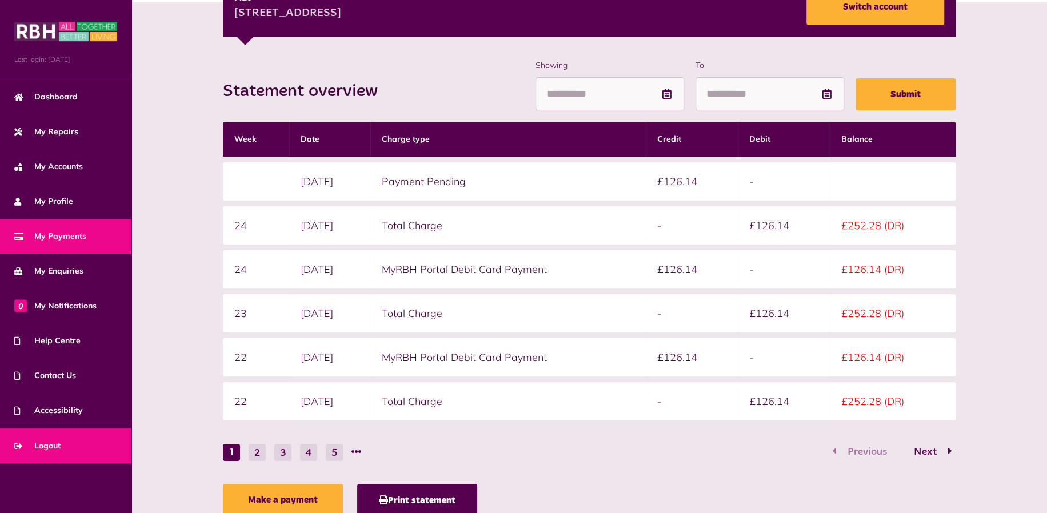 The width and height of the screenshot is (1047, 513). I want to click on button: Submit, so click(905, 94).